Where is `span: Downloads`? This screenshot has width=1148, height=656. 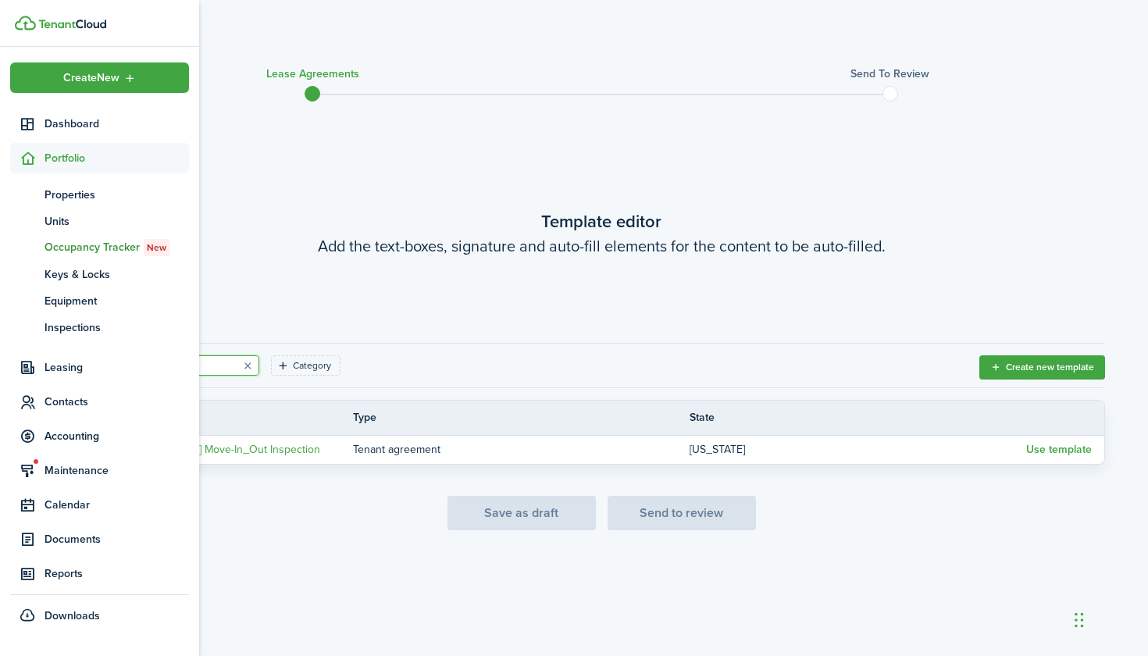
span: Downloads is located at coordinates (72, 615).